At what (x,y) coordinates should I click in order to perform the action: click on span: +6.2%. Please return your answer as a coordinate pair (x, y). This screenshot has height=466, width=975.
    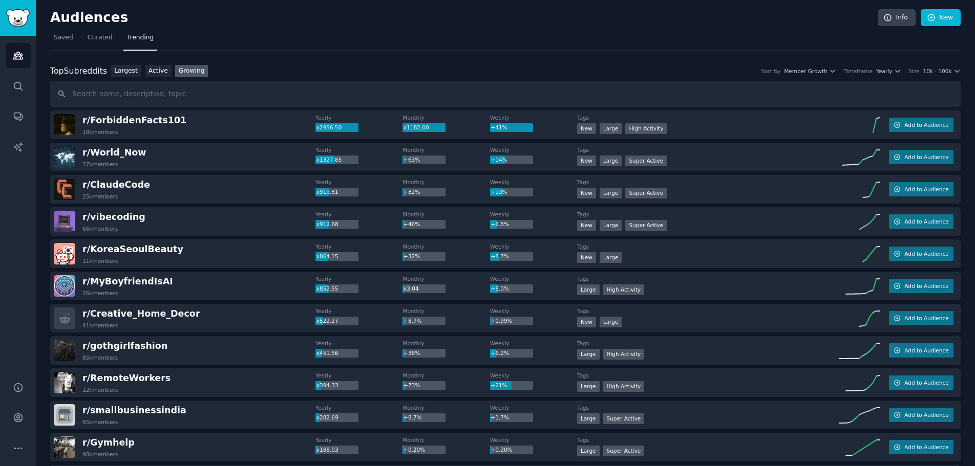
    Looking at the image, I should click on (499, 353).